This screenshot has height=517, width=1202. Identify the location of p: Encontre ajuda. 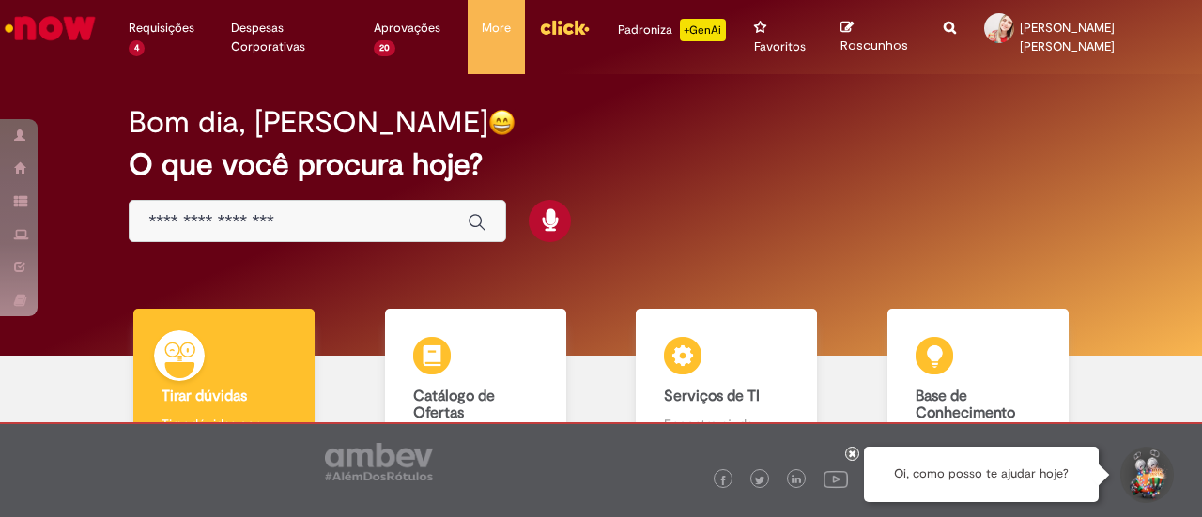
(726, 424).